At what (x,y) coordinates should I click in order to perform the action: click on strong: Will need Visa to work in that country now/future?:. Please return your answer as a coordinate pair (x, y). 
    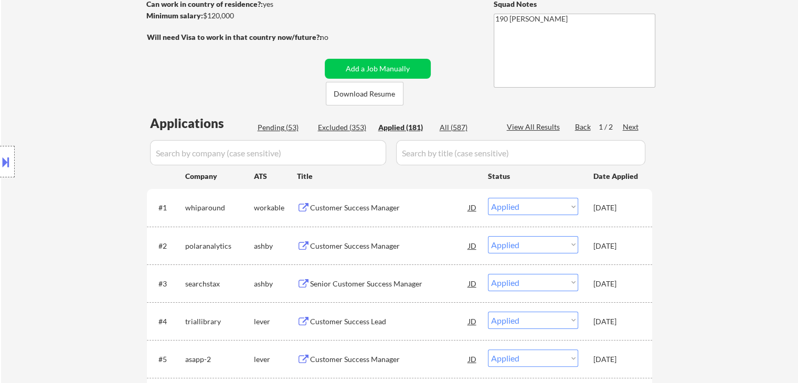
    Looking at the image, I should click on (234, 37).